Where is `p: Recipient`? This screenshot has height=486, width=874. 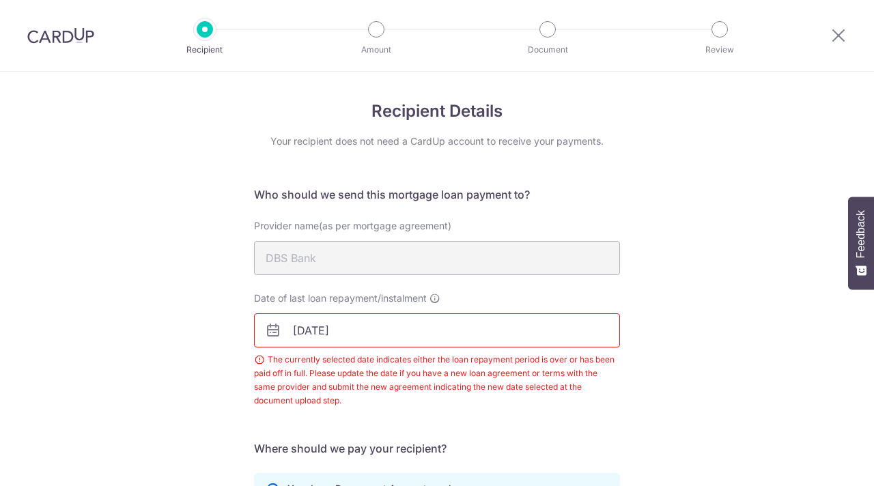 p: Recipient is located at coordinates (205, 50).